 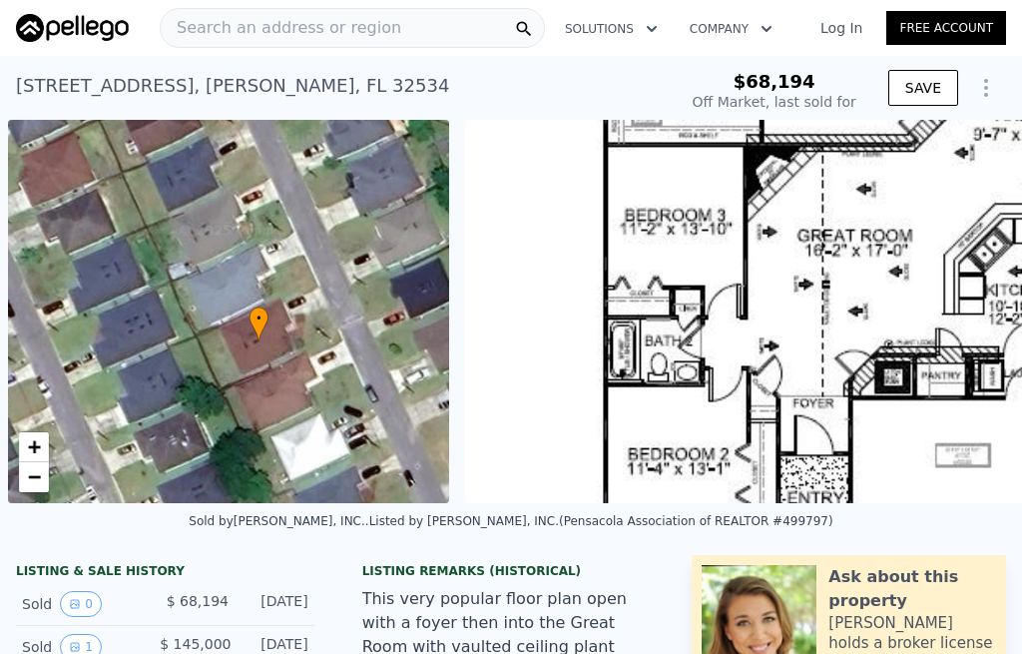 What do you see at coordinates (72, 28) in the screenshot?
I see `img: Pellego` at bounding box center [72, 28].